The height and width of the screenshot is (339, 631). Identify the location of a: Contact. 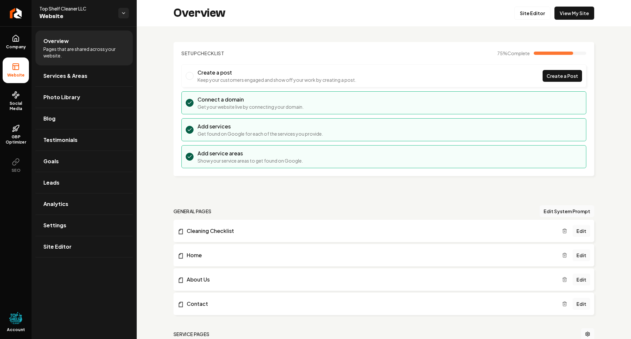
(370, 304).